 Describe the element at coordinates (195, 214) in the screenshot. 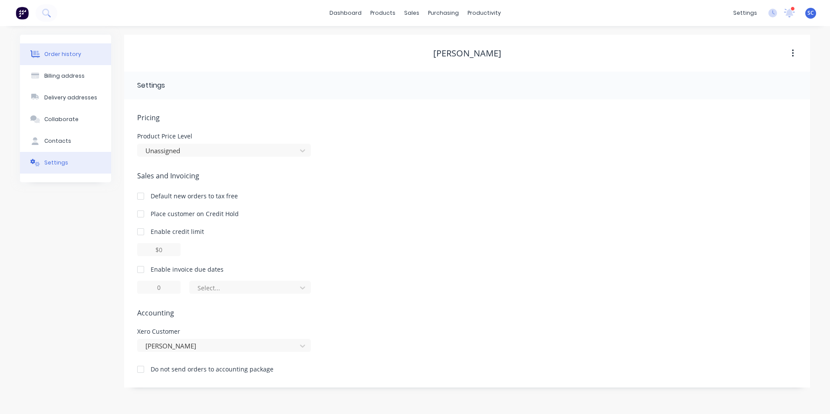

I see `div: Place customer on Credit Hold` at that location.